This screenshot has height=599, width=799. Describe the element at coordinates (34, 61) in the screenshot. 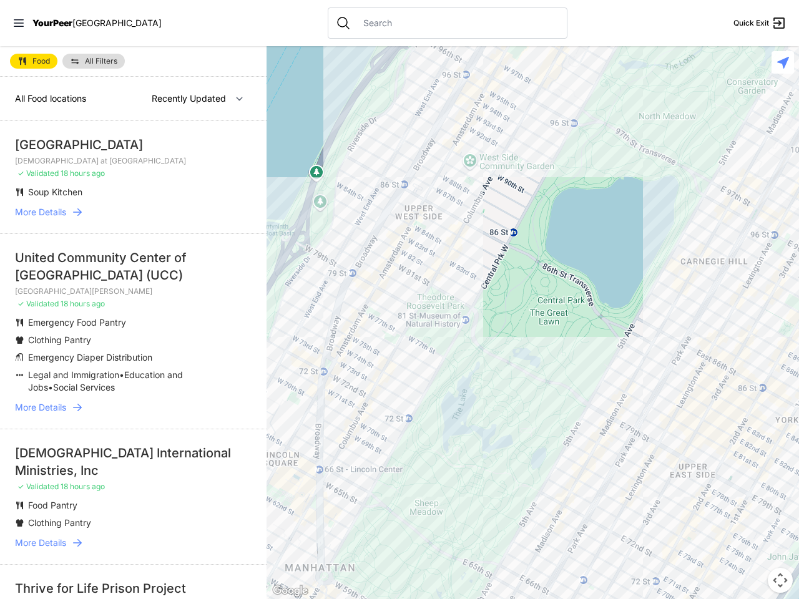

I see `a: Food` at that location.